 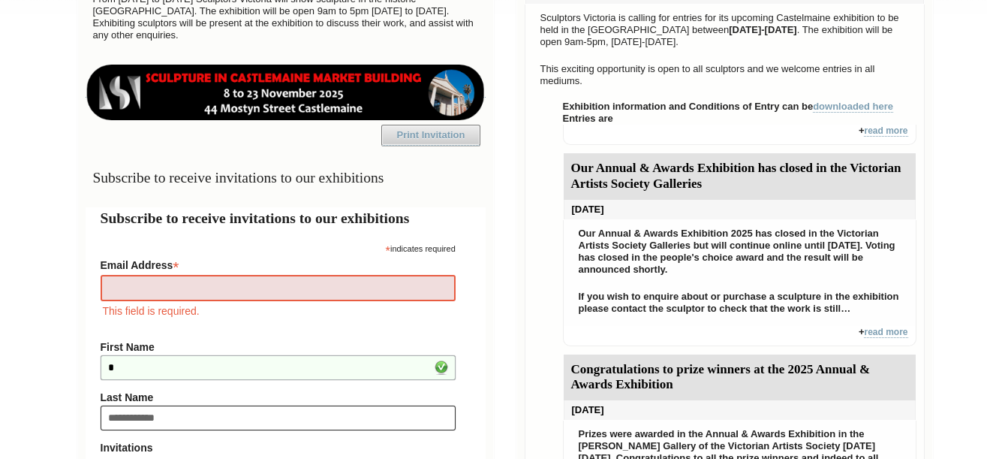 I want to click on strong: Invitations, so click(x=278, y=448).